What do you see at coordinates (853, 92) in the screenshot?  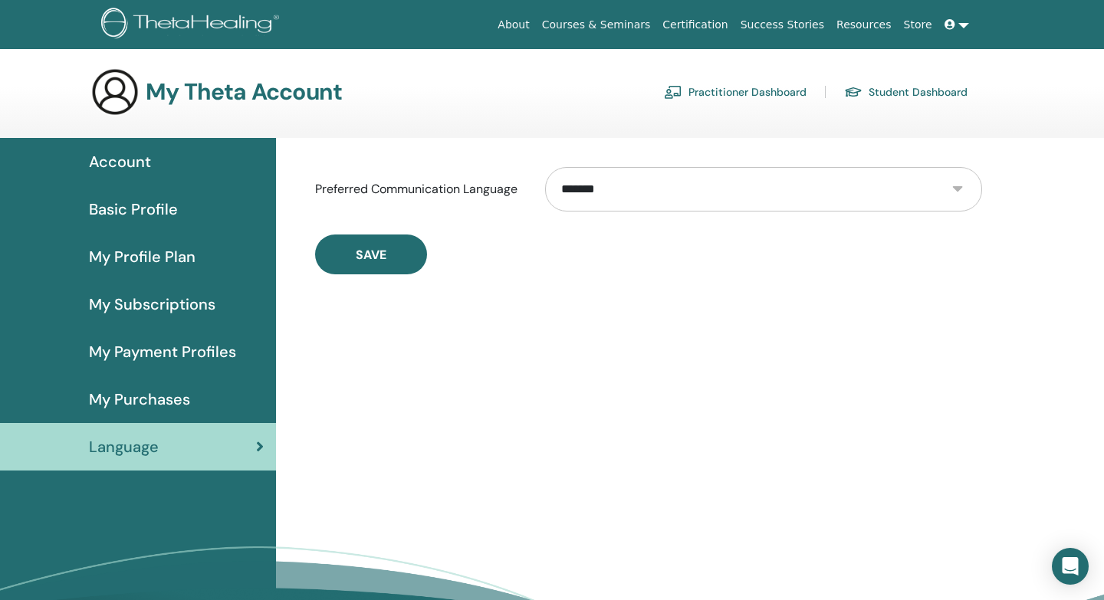 I see `img: graduation-cap.svg` at bounding box center [853, 92].